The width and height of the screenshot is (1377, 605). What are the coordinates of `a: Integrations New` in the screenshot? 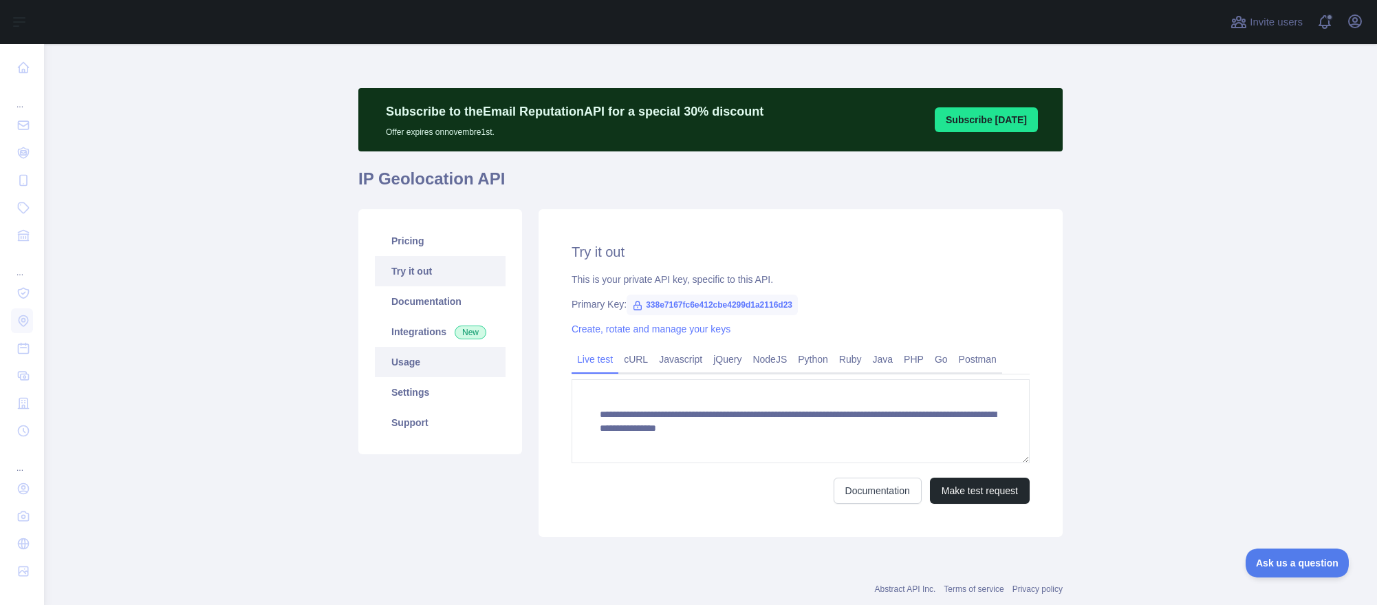 It's located at (440, 332).